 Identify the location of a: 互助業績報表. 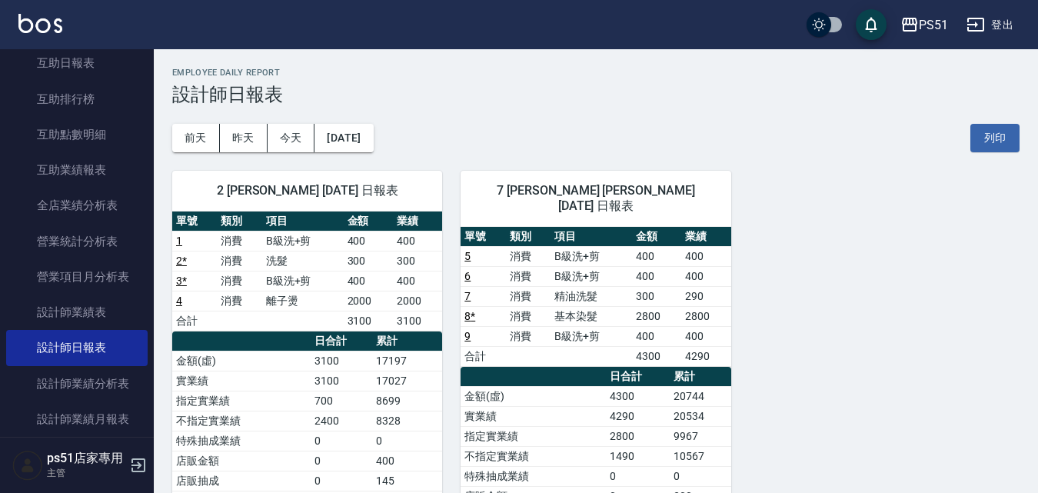
(77, 170).